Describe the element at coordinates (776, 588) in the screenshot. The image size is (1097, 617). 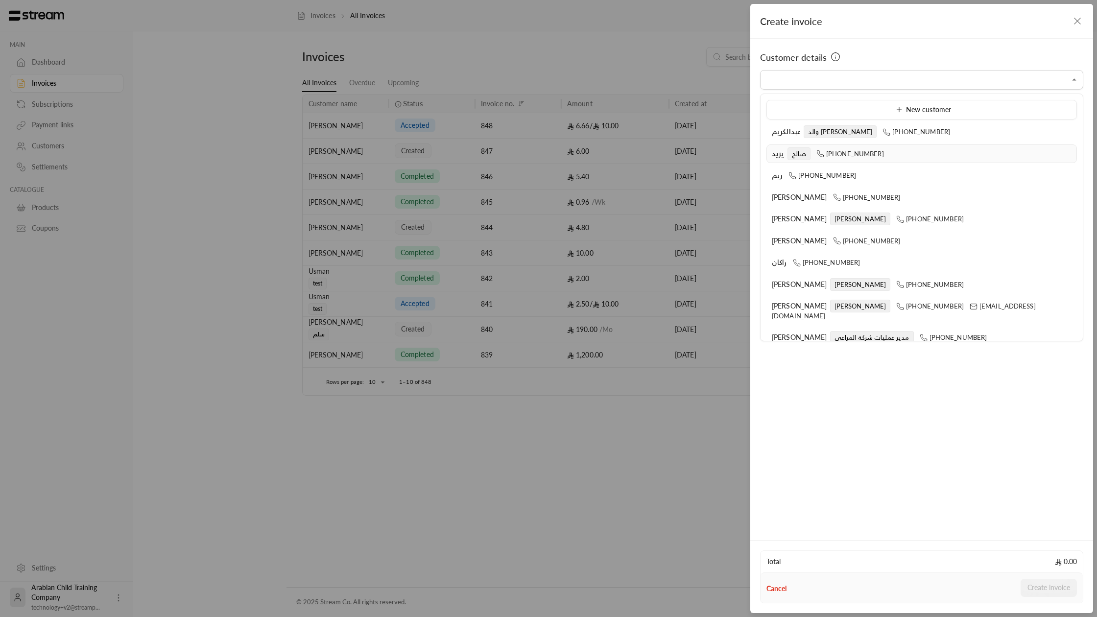
I see `button: Cancel` at that location.